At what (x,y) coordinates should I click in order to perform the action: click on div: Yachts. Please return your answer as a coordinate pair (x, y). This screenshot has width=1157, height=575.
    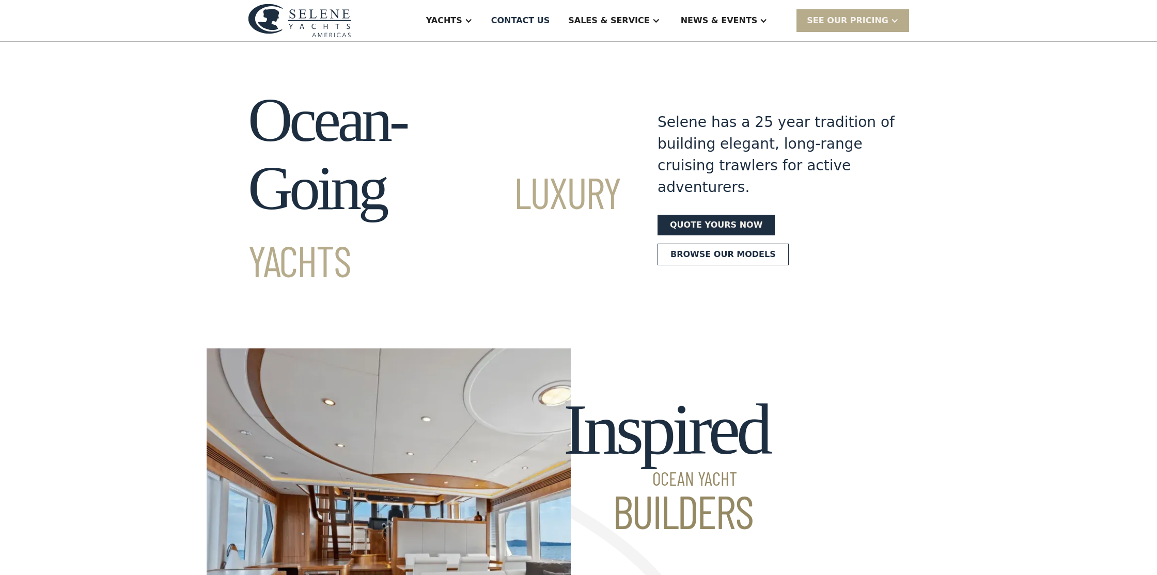
    Looking at the image, I should click on (444, 21).